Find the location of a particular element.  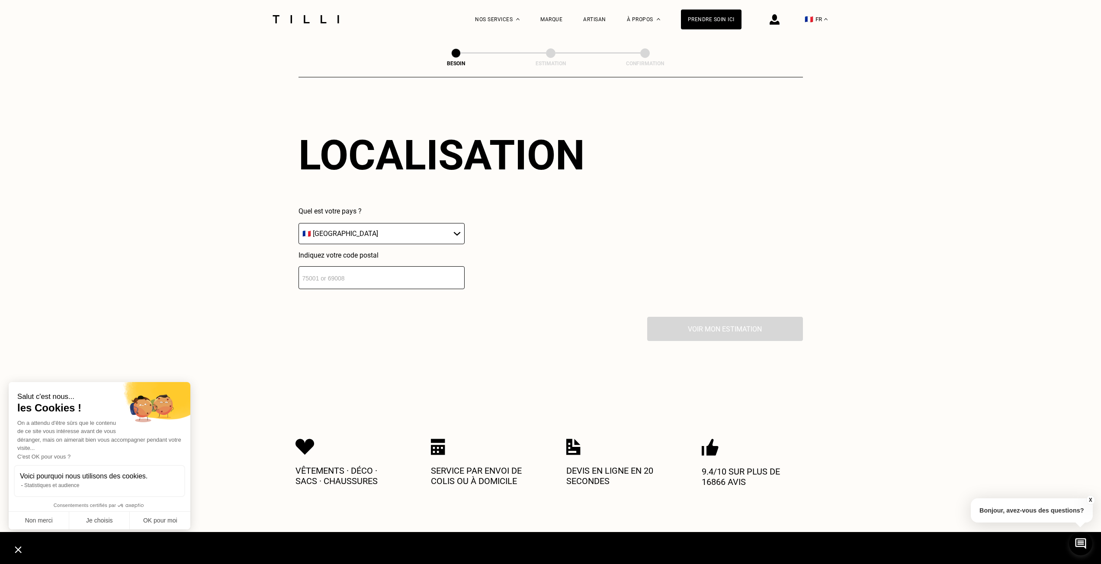

div: Besoin is located at coordinates (456, 64).